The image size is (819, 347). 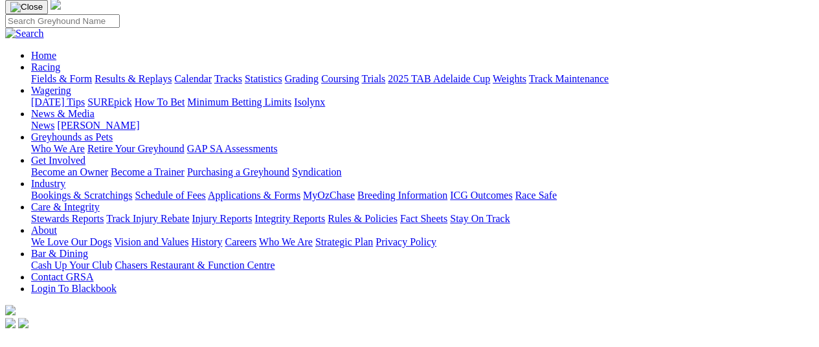 I want to click on a: Race Safe, so click(x=535, y=195).